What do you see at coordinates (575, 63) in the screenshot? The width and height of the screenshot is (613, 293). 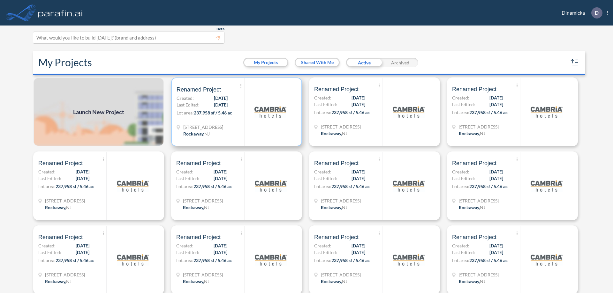 I see `button: sort` at bounding box center [575, 63].